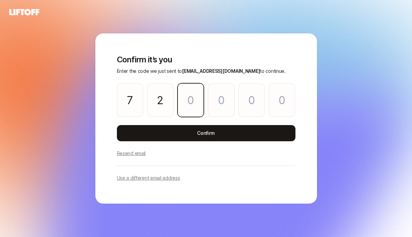 This screenshot has width=412, height=237. What do you see at coordinates (131, 153) in the screenshot?
I see `p: Resend email` at bounding box center [131, 153].